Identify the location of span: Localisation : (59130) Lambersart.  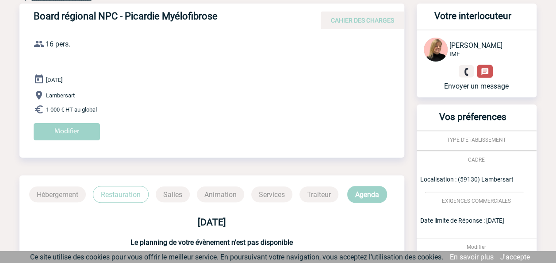
(467, 179).